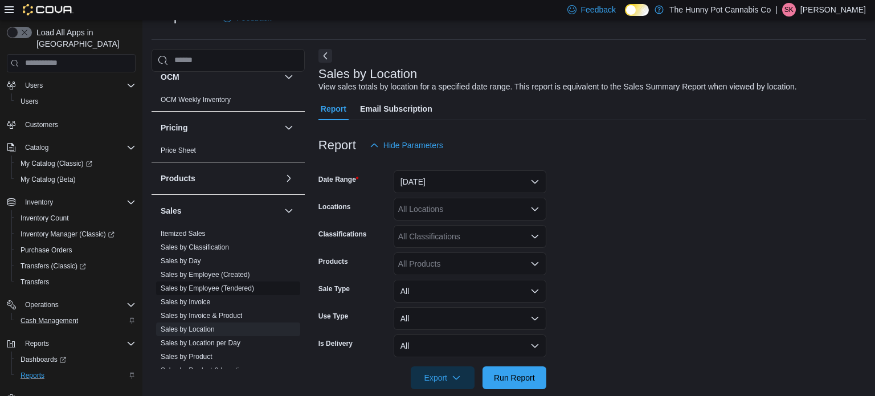 The height and width of the screenshot is (396, 875). Describe the element at coordinates (188, 329) in the screenshot. I see `a: Sales by Location` at that location.